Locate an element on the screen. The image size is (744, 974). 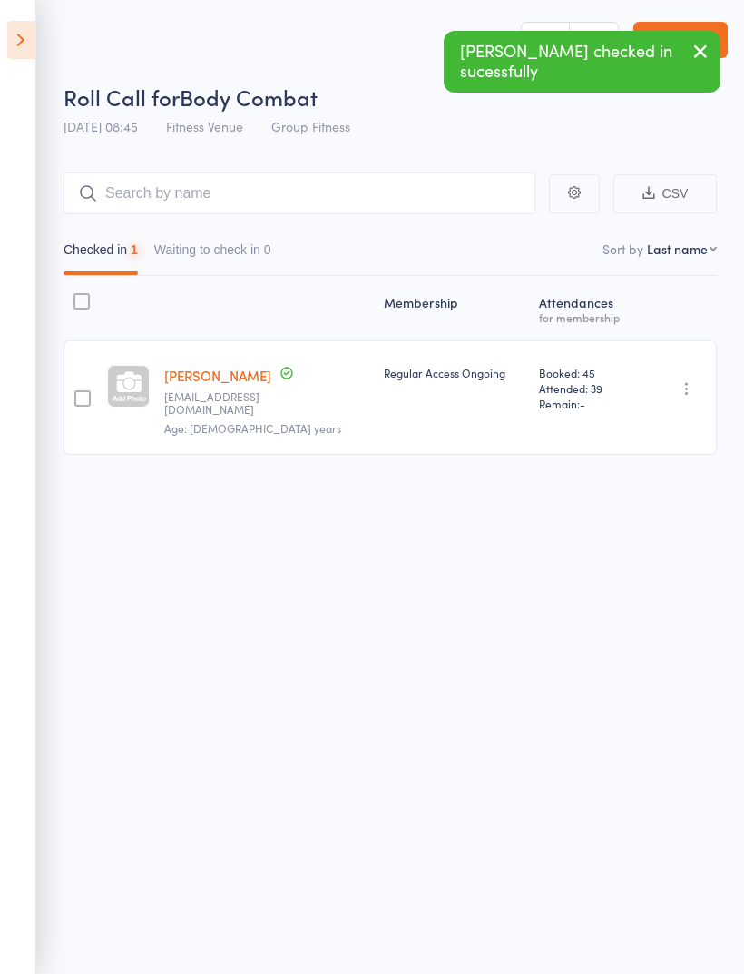
small: Dhyvonen@hotmail.com is located at coordinates (223, 403).